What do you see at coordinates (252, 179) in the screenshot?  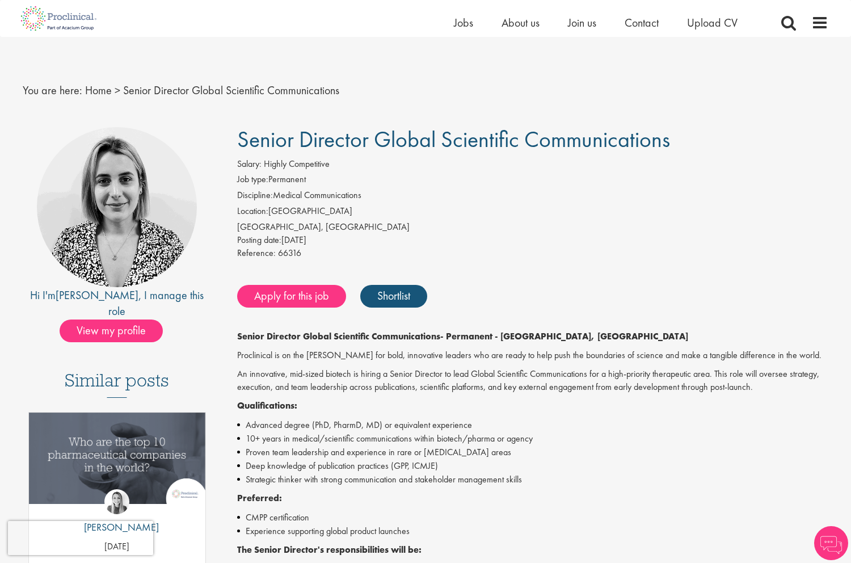 I see `label: Job type:` at bounding box center [252, 179].